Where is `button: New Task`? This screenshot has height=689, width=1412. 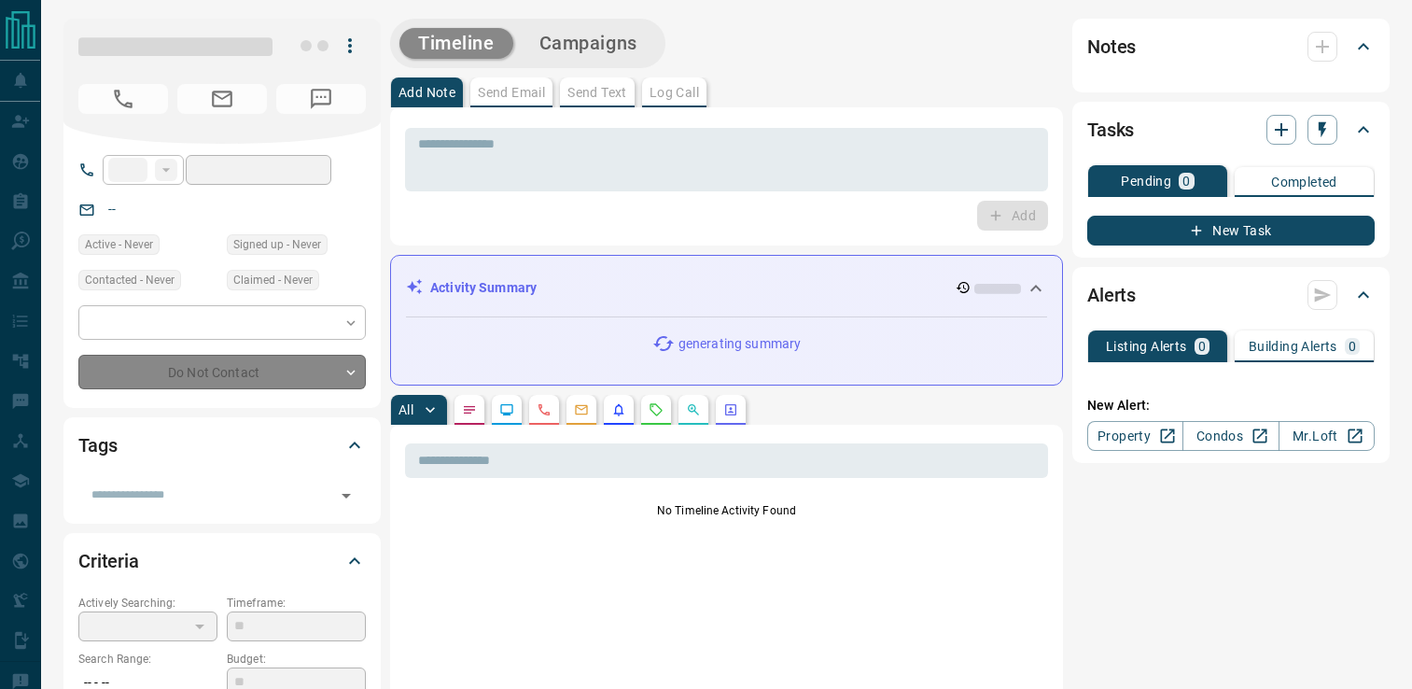
button: New Task is located at coordinates (1231, 230).